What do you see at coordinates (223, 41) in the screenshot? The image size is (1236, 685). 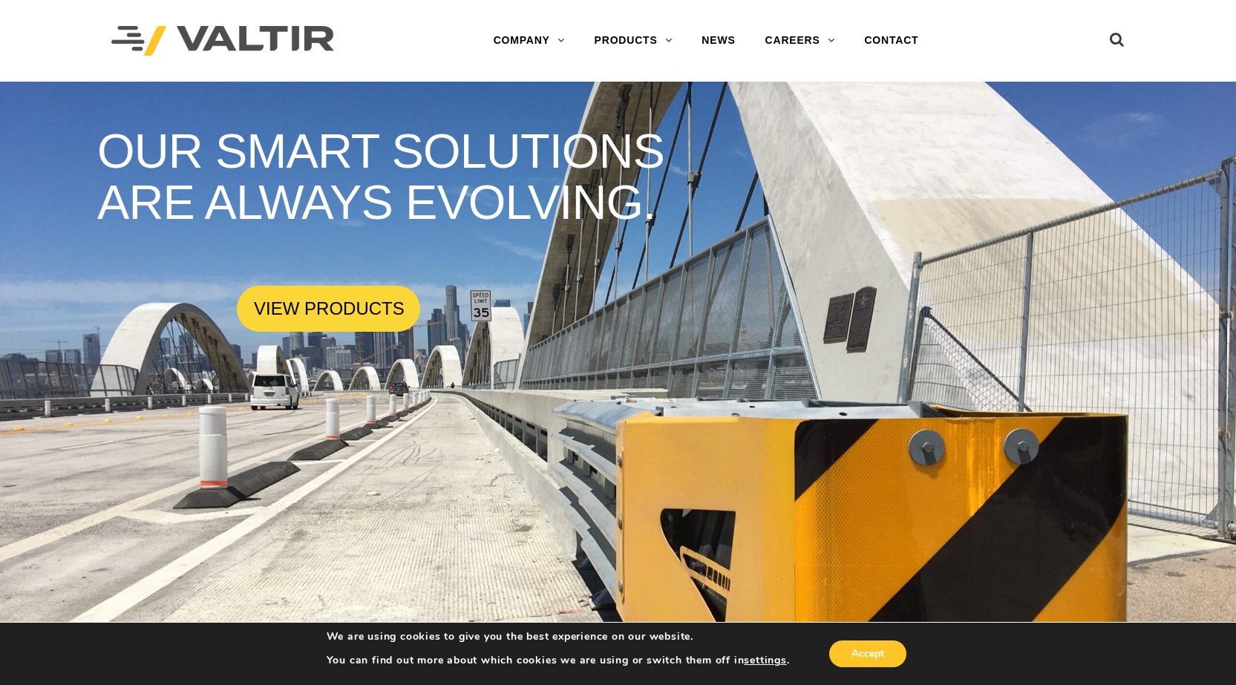 I see `img: Valtir` at bounding box center [223, 41].